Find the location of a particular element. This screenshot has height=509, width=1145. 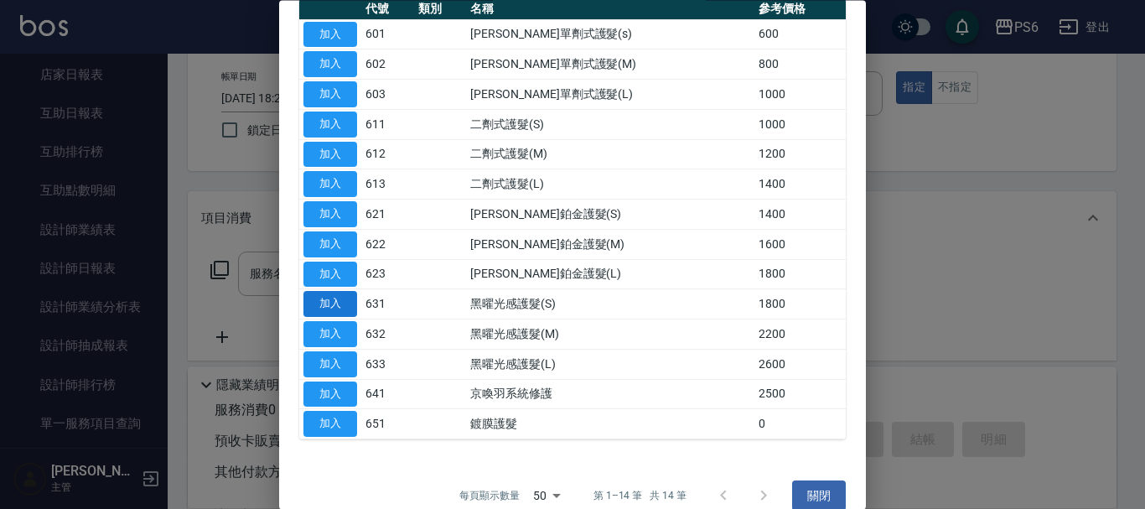

td: 2500 is located at coordinates (800, 395).